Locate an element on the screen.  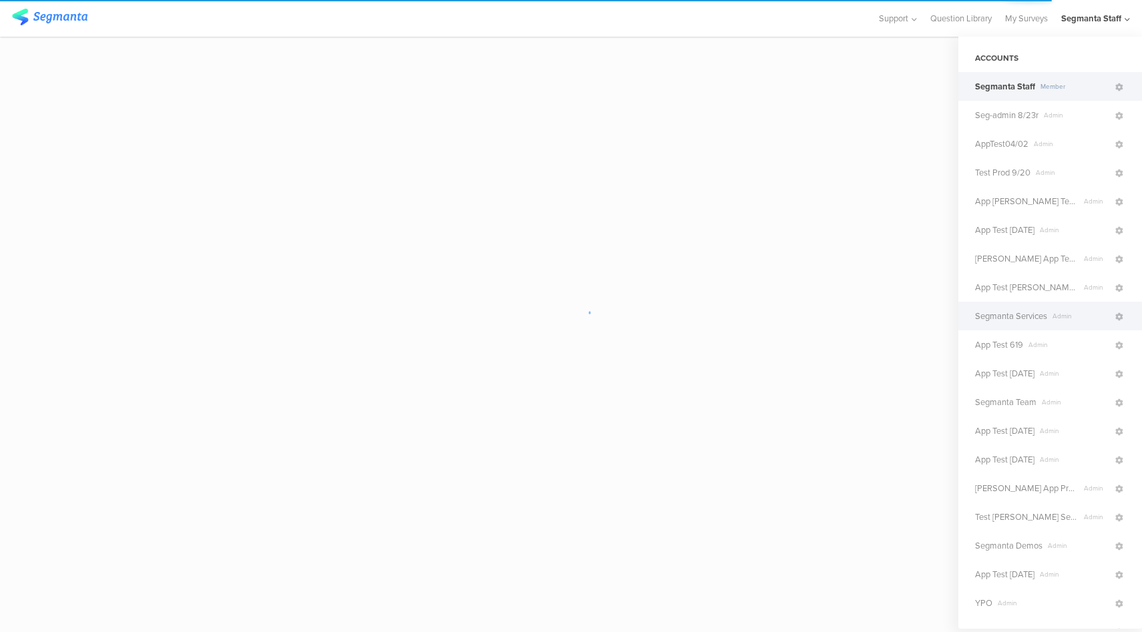
span: Seg-admin 8/23r is located at coordinates (1006, 115).